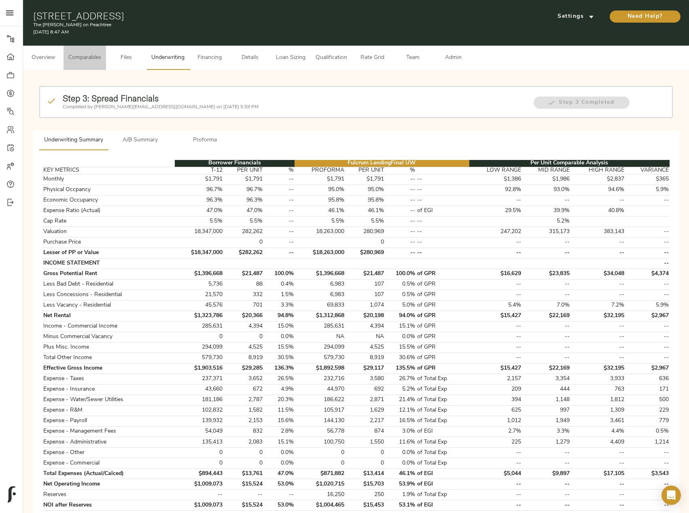 The image size is (689, 513). What do you see at coordinates (546, 232) in the screenshot?
I see `td: 315,173` at bounding box center [546, 232].